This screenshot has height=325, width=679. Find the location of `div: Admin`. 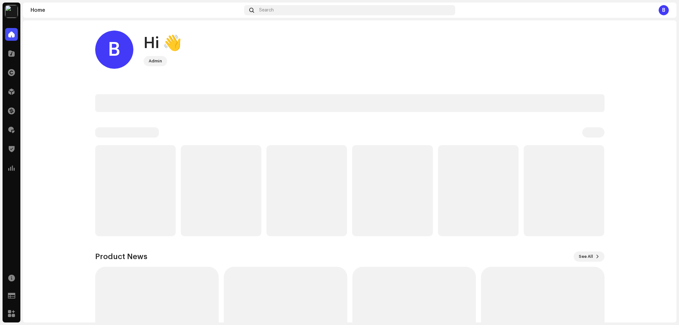

div: Admin is located at coordinates (155, 61).